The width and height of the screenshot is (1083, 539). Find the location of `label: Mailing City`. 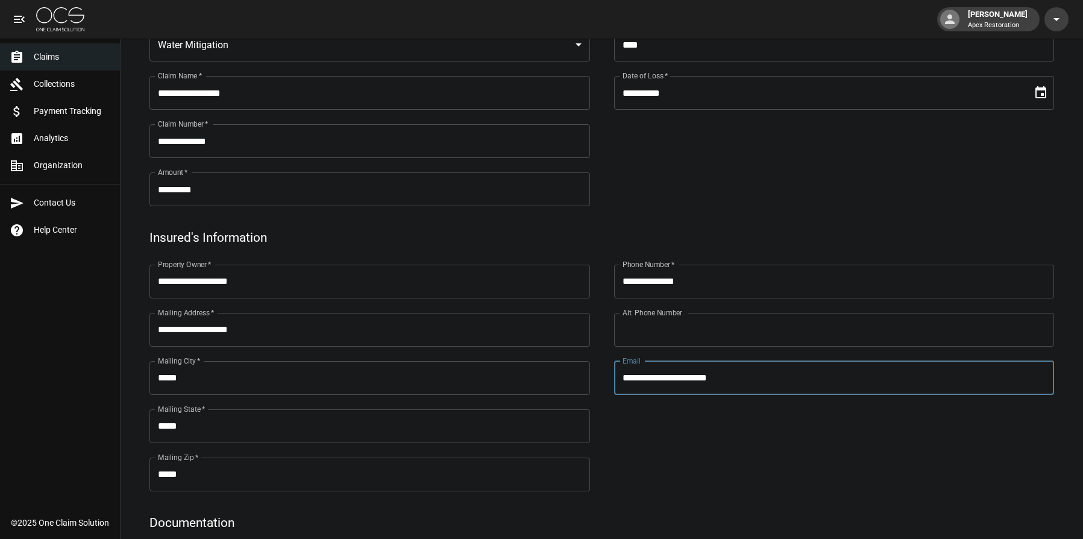

label: Mailing City is located at coordinates (179, 360).